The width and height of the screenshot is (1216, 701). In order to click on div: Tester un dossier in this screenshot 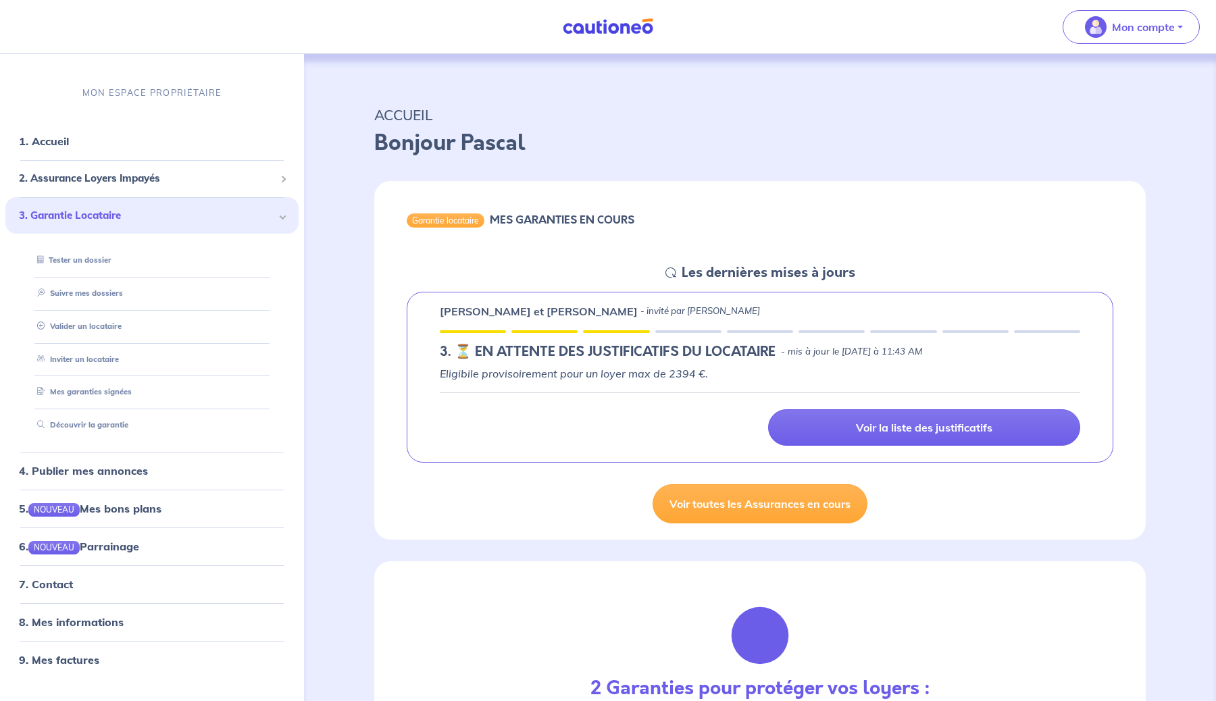, I will do `click(152, 260)`.